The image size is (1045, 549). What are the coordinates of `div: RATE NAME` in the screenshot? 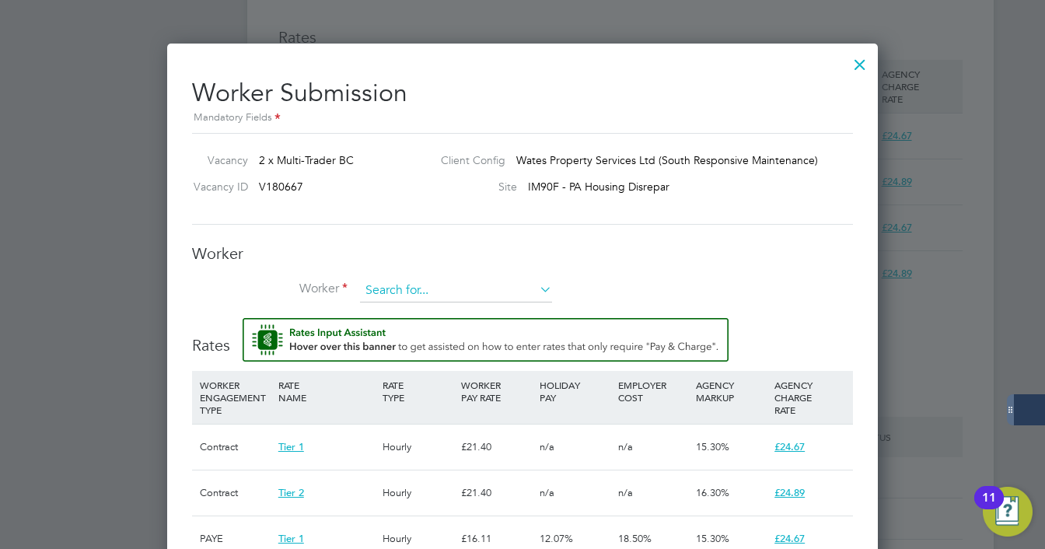 It's located at (327, 391).